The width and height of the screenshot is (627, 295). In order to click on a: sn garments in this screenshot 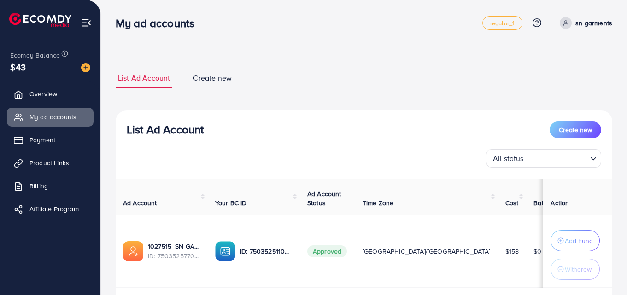, I will do `click(584, 23)`.